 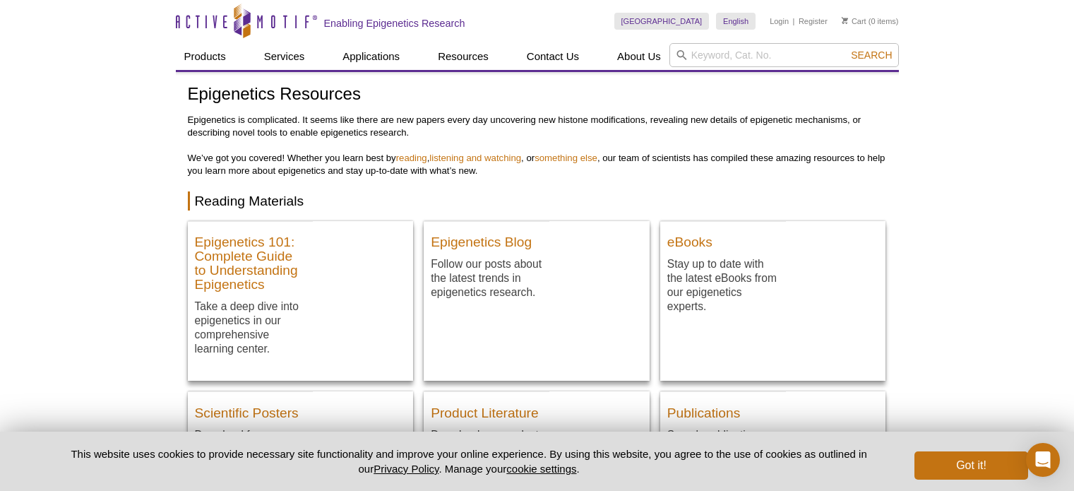 I want to click on h3: eBooks, so click(x=723, y=239).